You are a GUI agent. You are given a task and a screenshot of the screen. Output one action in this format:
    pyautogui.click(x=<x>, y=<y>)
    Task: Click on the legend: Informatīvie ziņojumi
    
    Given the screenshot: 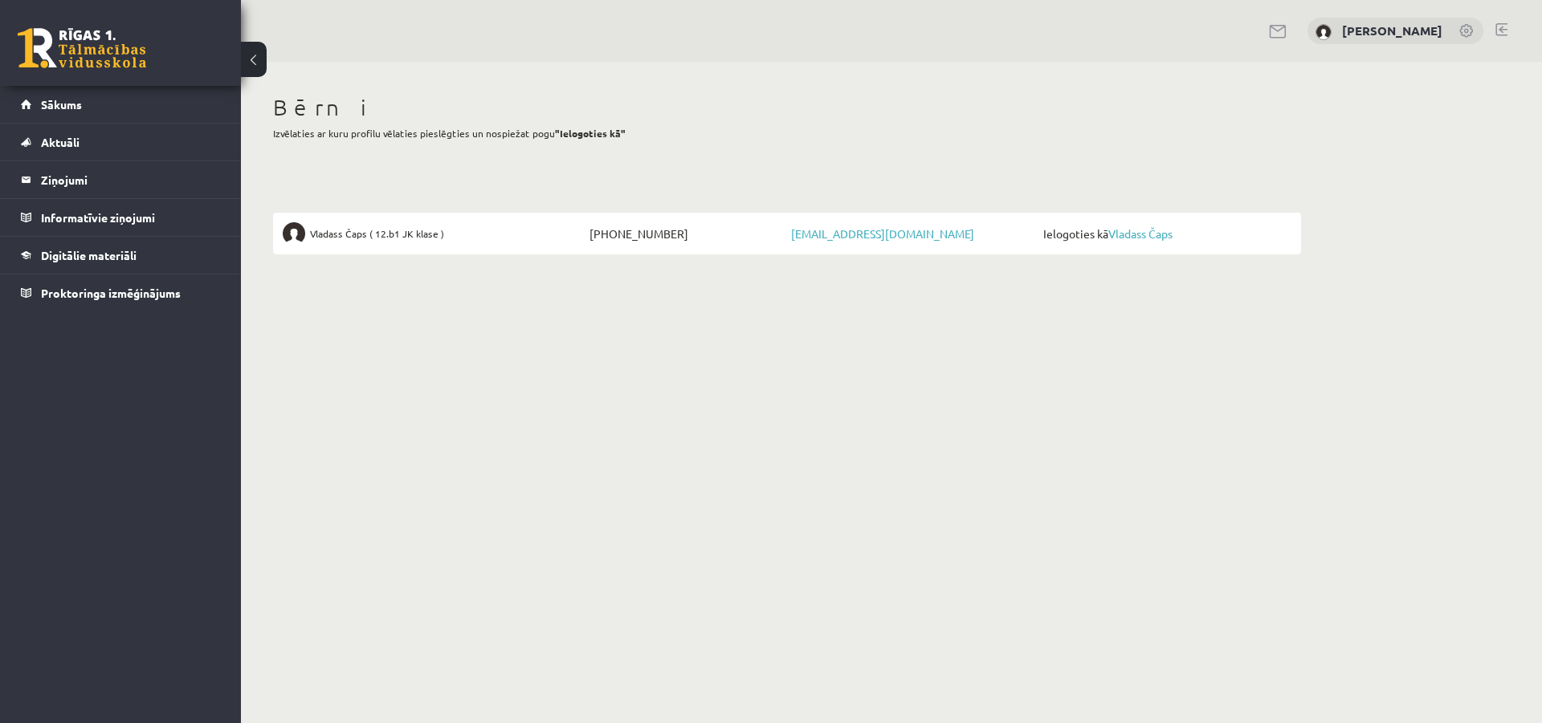 What is the action you would take?
    pyautogui.click(x=131, y=218)
    